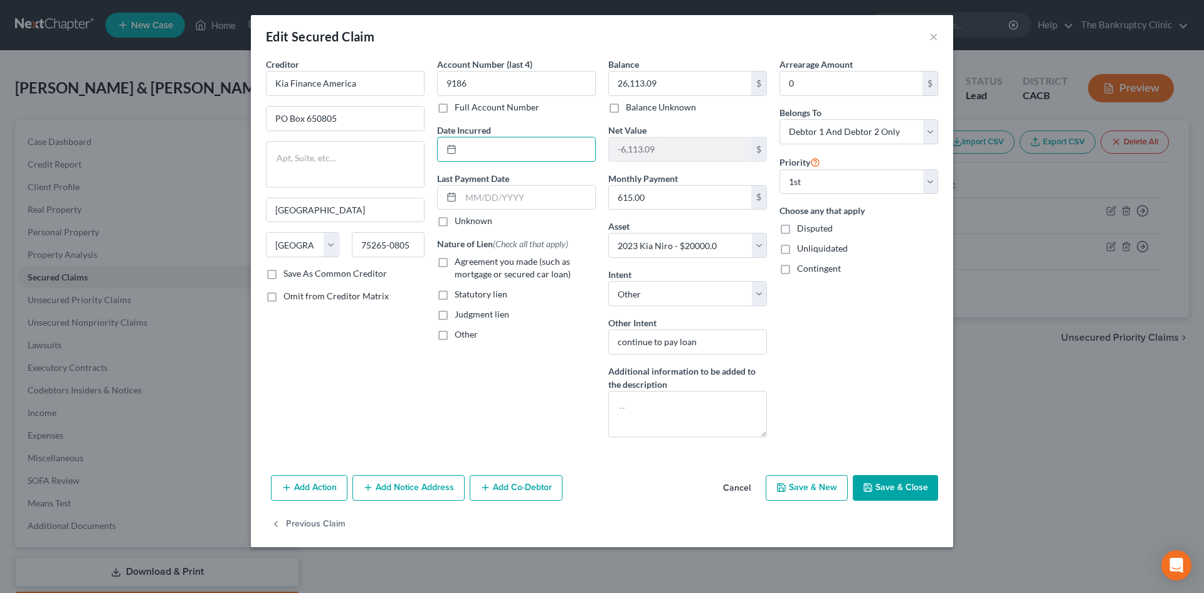 The height and width of the screenshot is (593, 1204). Describe the element at coordinates (336, 295) in the screenshot. I see `span: Omit from Creditor Matrix` at that location.